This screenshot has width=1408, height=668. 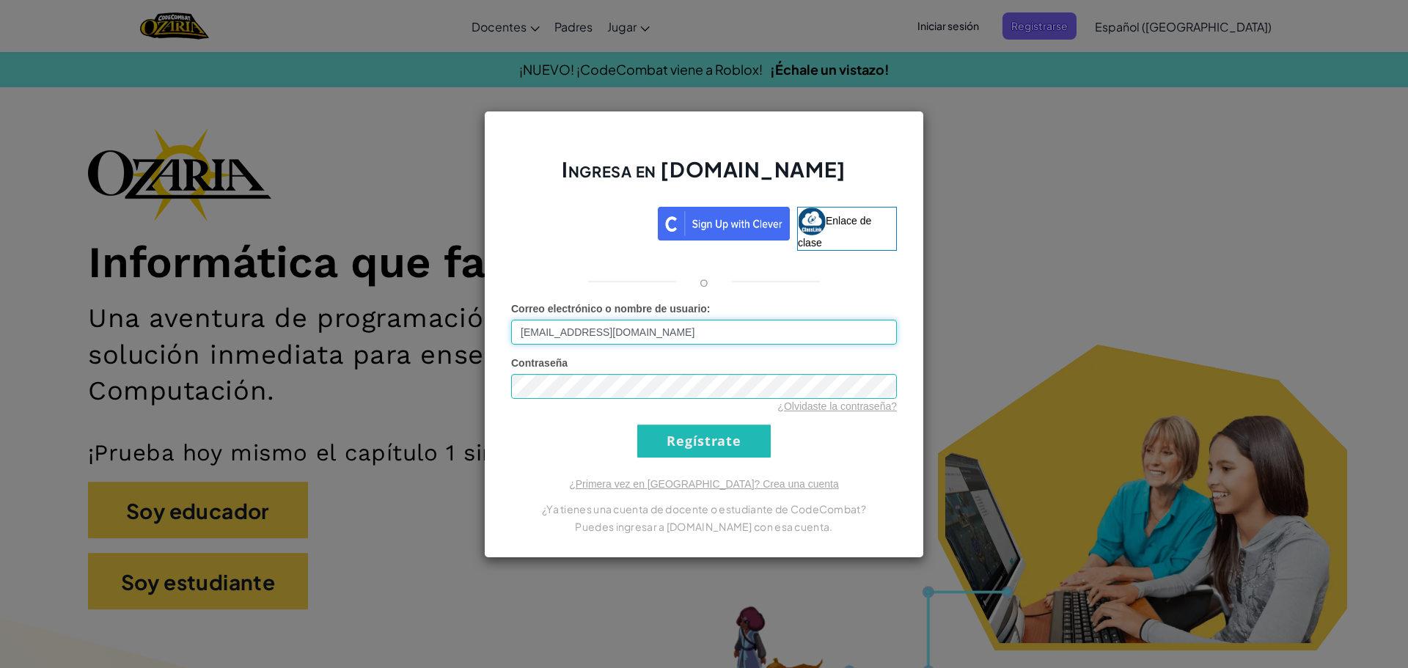 What do you see at coordinates (837, 406) in the screenshot?
I see `font: ¿Olvidaste la contraseña?` at bounding box center [837, 406].